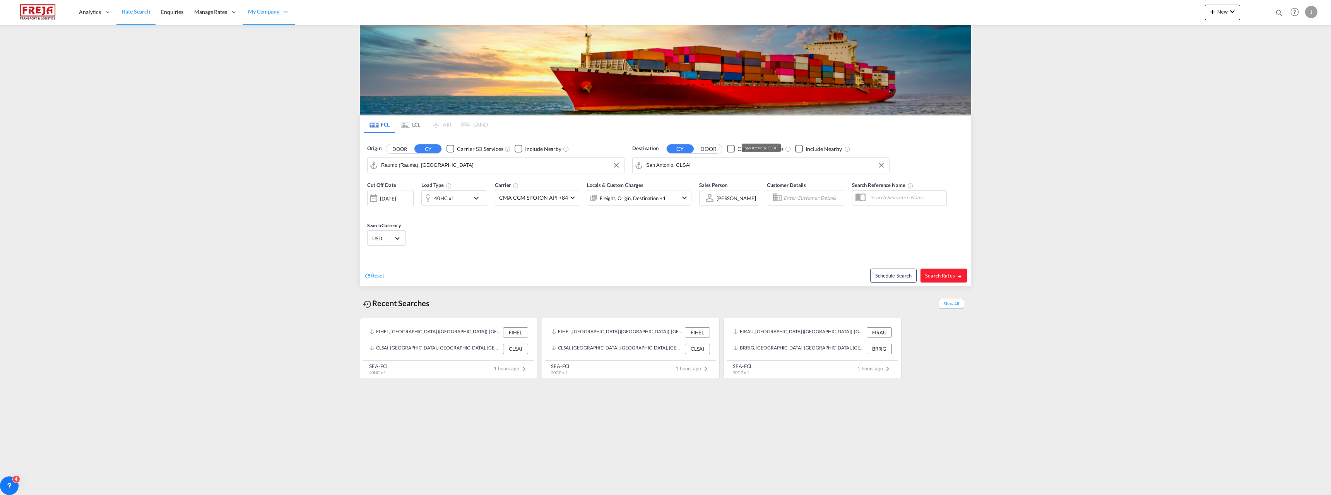 Image resolution: width=1331 pixels, height=495 pixels. I want to click on div: icon-magnify, so click(1279, 14).